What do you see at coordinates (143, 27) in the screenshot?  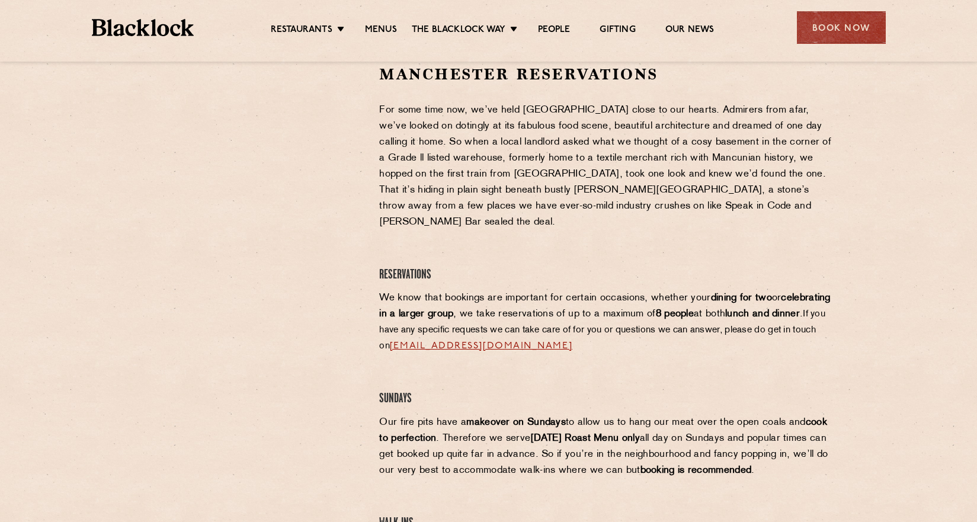 I see `img: BL_Textured_Logo-footer-cropped.svg` at bounding box center [143, 27].